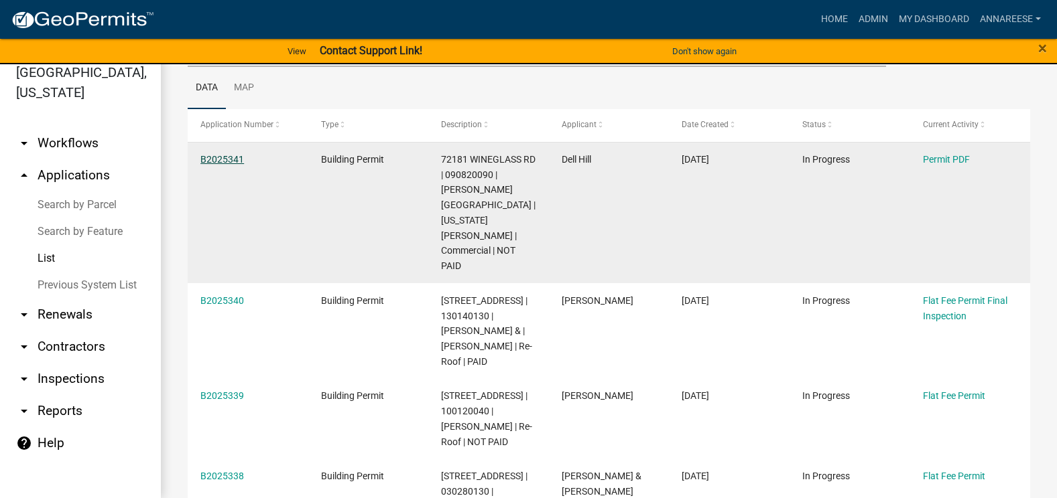  What do you see at coordinates (1042, 48) in the screenshot?
I see `button: Close` at bounding box center [1042, 48].